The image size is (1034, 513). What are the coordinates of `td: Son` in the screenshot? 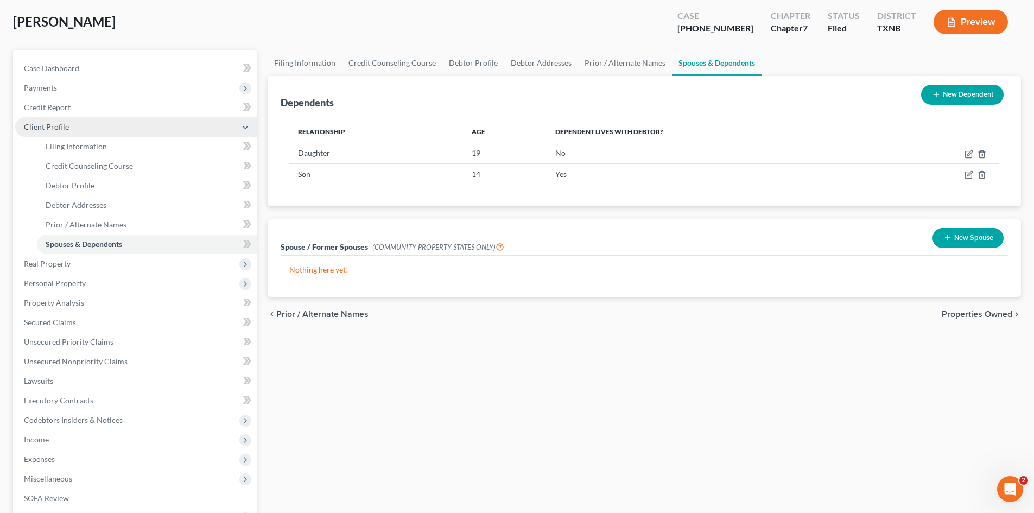 It's located at (376, 174).